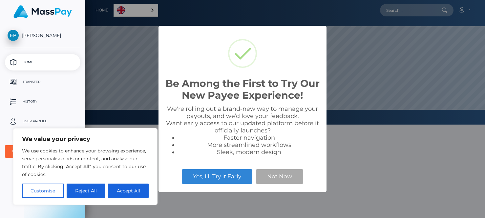 The height and width of the screenshot is (218, 485). I want to click on p: Transfer, so click(43, 82).